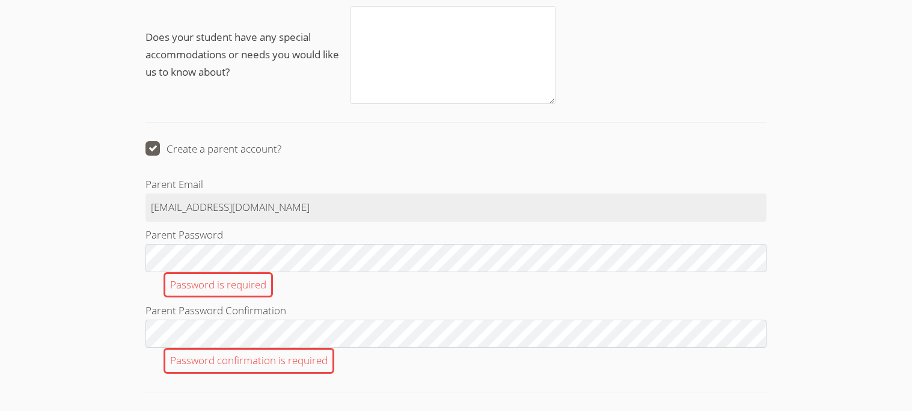  Describe the element at coordinates (456, 258) in the screenshot. I see `input: Parent PasswordPassword is required` at that location.